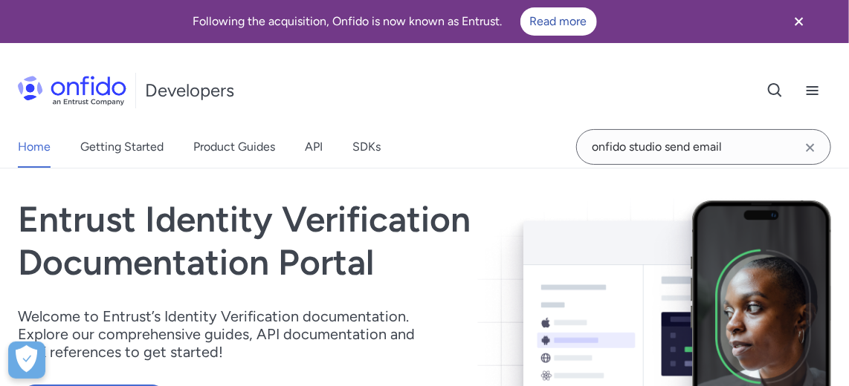  Describe the element at coordinates (314, 147) in the screenshot. I see `a: API` at that location.